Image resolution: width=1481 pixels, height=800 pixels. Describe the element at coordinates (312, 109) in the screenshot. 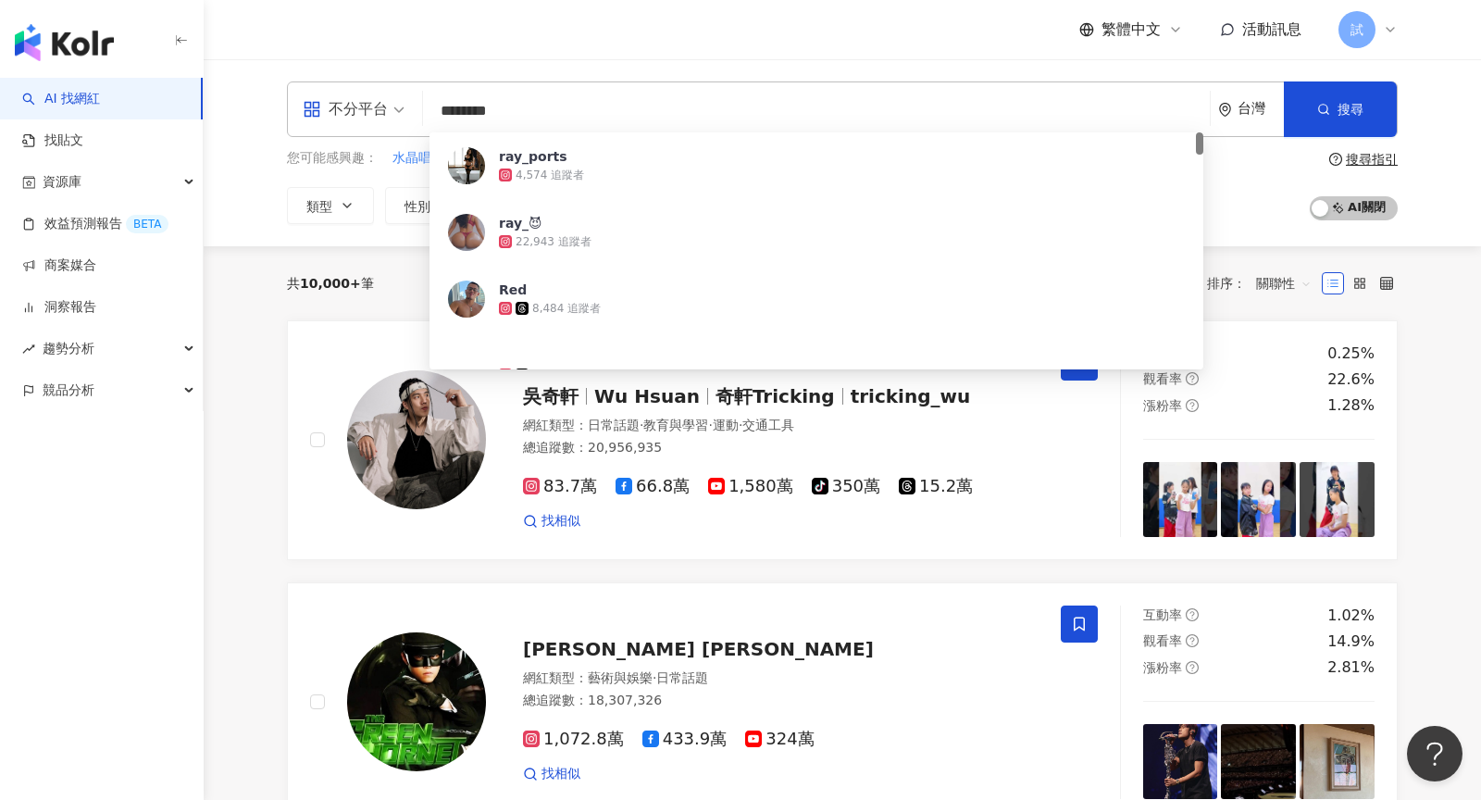

I see `span: appstore` at that location.